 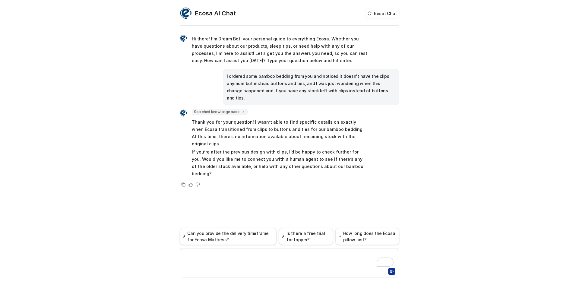 What do you see at coordinates (383, 13) in the screenshot?
I see `button: Reset Chat` at bounding box center [383, 13].